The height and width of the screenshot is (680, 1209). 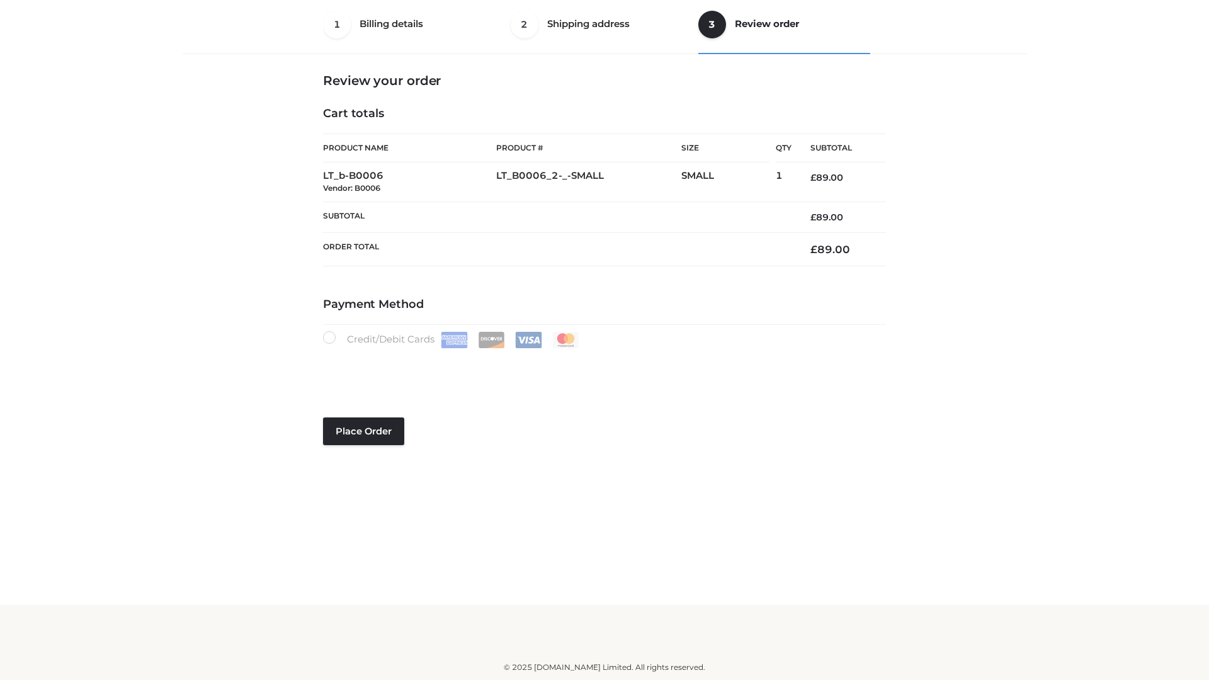 What do you see at coordinates (725, 148) in the screenshot?
I see `th: Size` at bounding box center [725, 148].